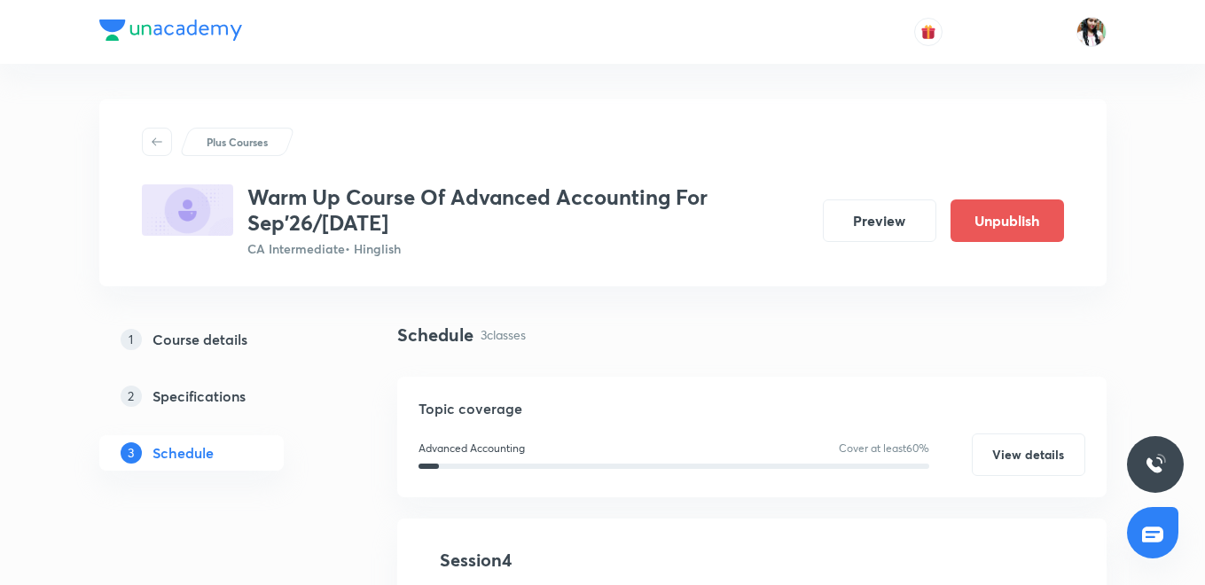 The image size is (1205, 585). I want to click on img: Company Logo, so click(170, 30).